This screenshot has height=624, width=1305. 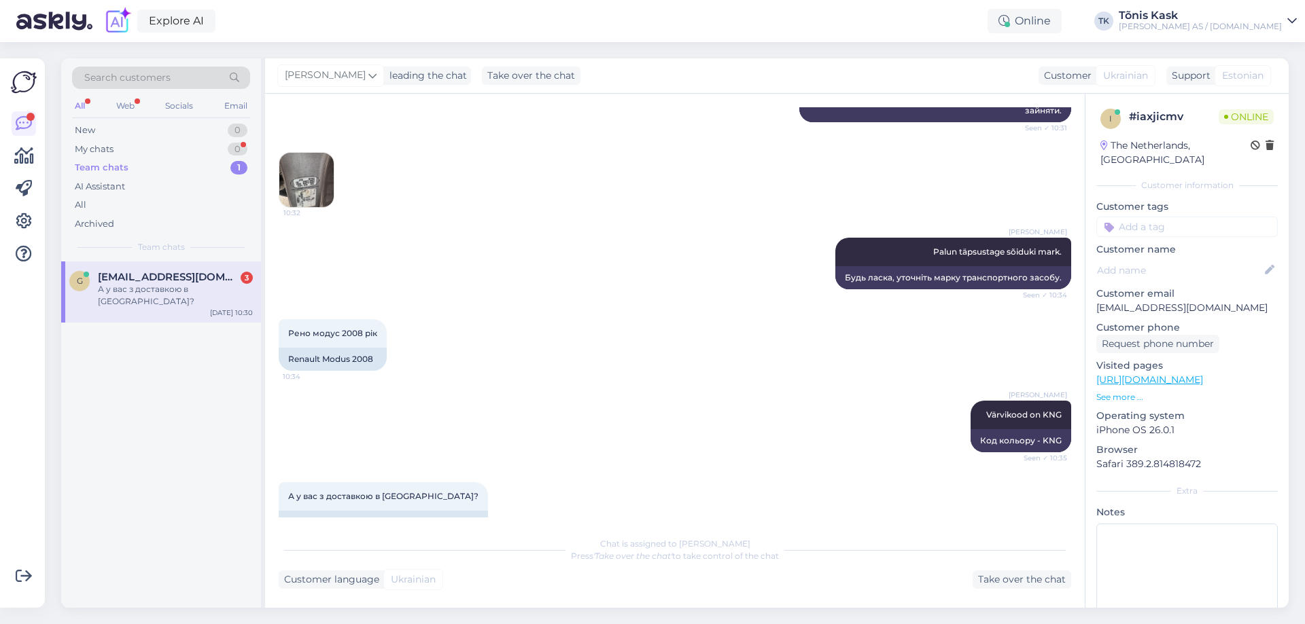 I want to click on a: Explore AI, so click(x=176, y=21).